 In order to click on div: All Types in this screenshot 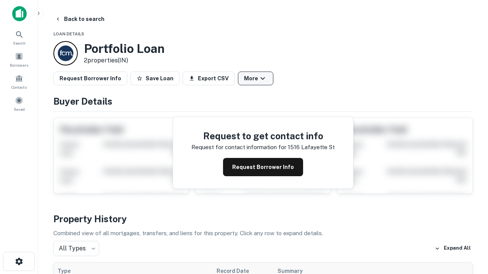, I will do `click(76, 249)`.